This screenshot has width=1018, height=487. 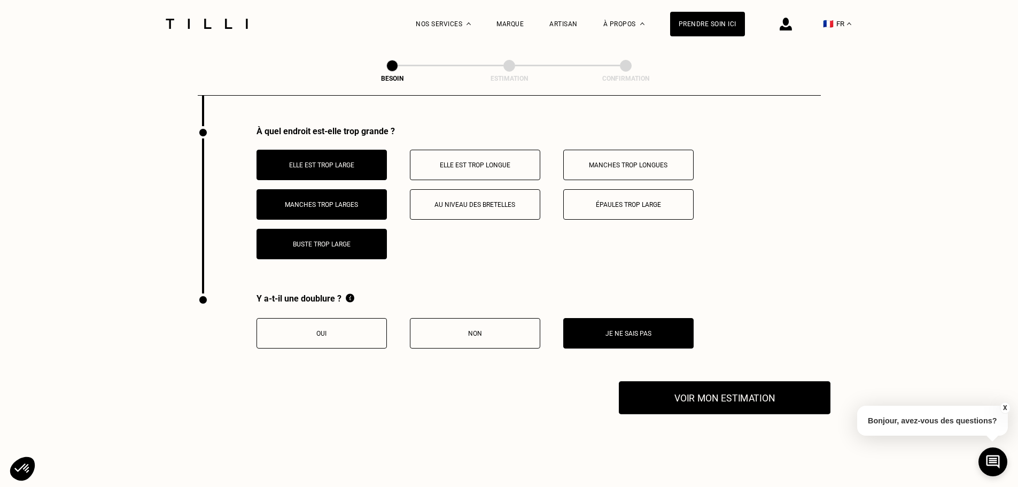 What do you see at coordinates (626, 79) in the screenshot?
I see `div: Confirmation` at bounding box center [626, 79].